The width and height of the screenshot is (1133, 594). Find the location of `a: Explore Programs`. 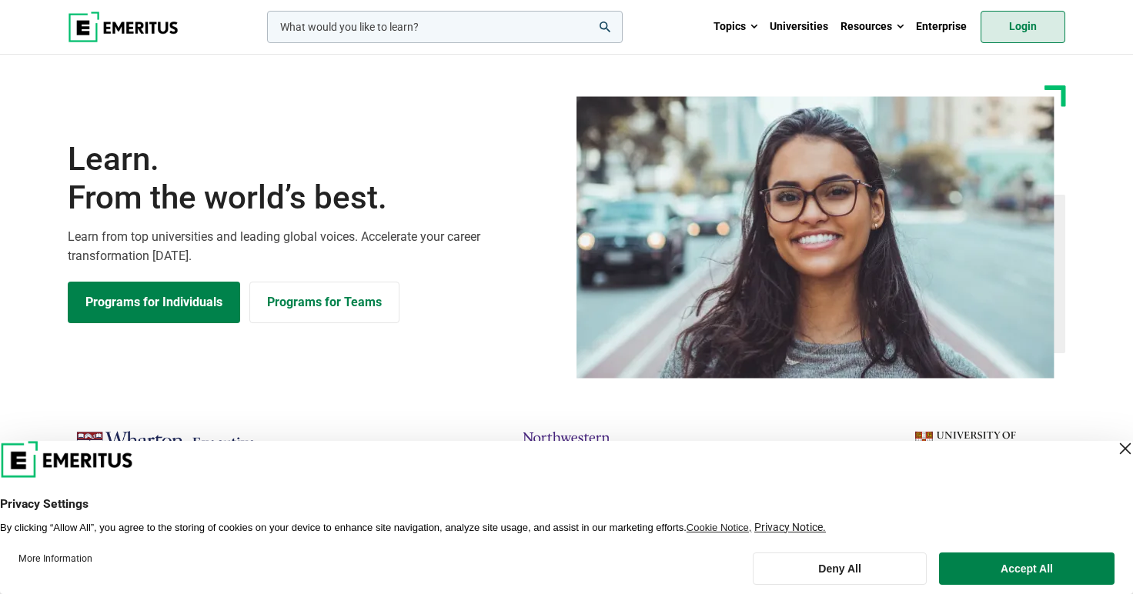

a: Explore Programs is located at coordinates (154, 302).